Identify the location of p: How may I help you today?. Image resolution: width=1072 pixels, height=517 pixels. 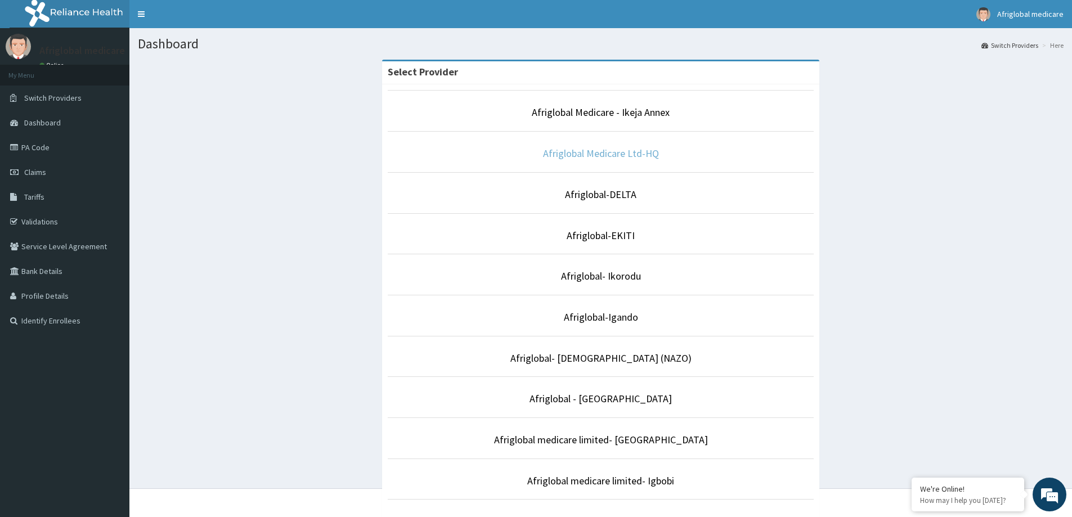
(968, 500).